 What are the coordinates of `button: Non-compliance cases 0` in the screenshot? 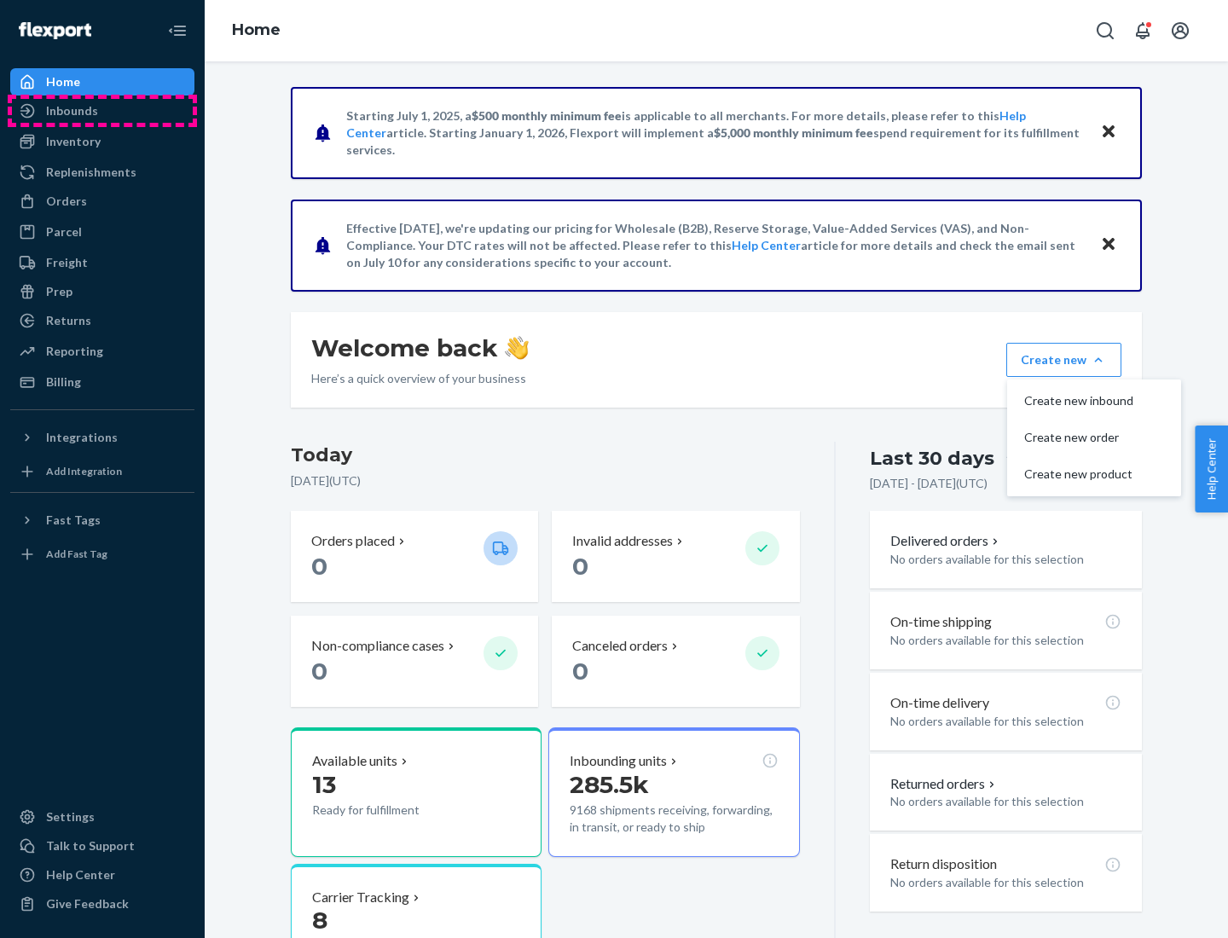 It's located at (414, 661).